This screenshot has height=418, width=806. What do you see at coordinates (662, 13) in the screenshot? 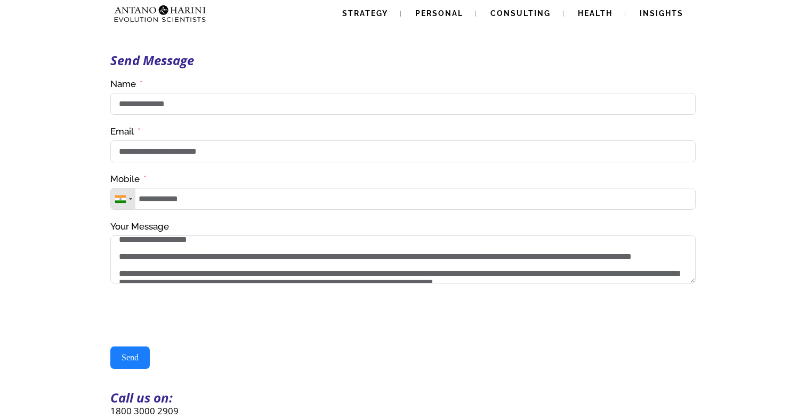
I see `span: Insights` at bounding box center [662, 13].